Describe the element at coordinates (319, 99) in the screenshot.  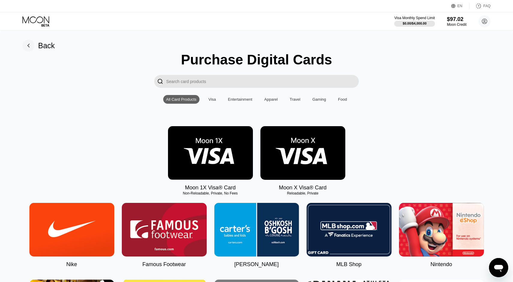
I see `div: Gaming` at that location.